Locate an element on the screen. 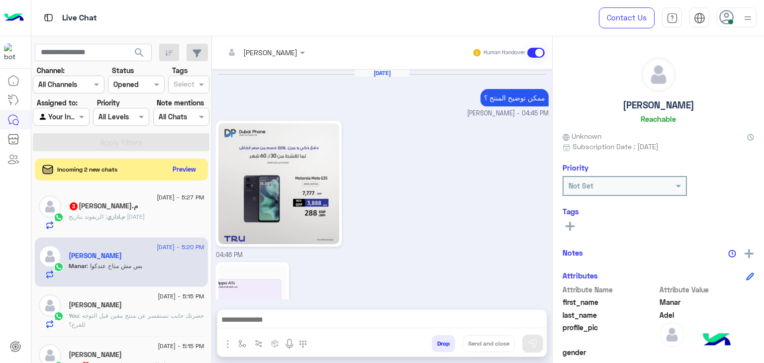 The image size is (764, 363). h5: م.اداري رجب حسن is located at coordinates (103, 206).